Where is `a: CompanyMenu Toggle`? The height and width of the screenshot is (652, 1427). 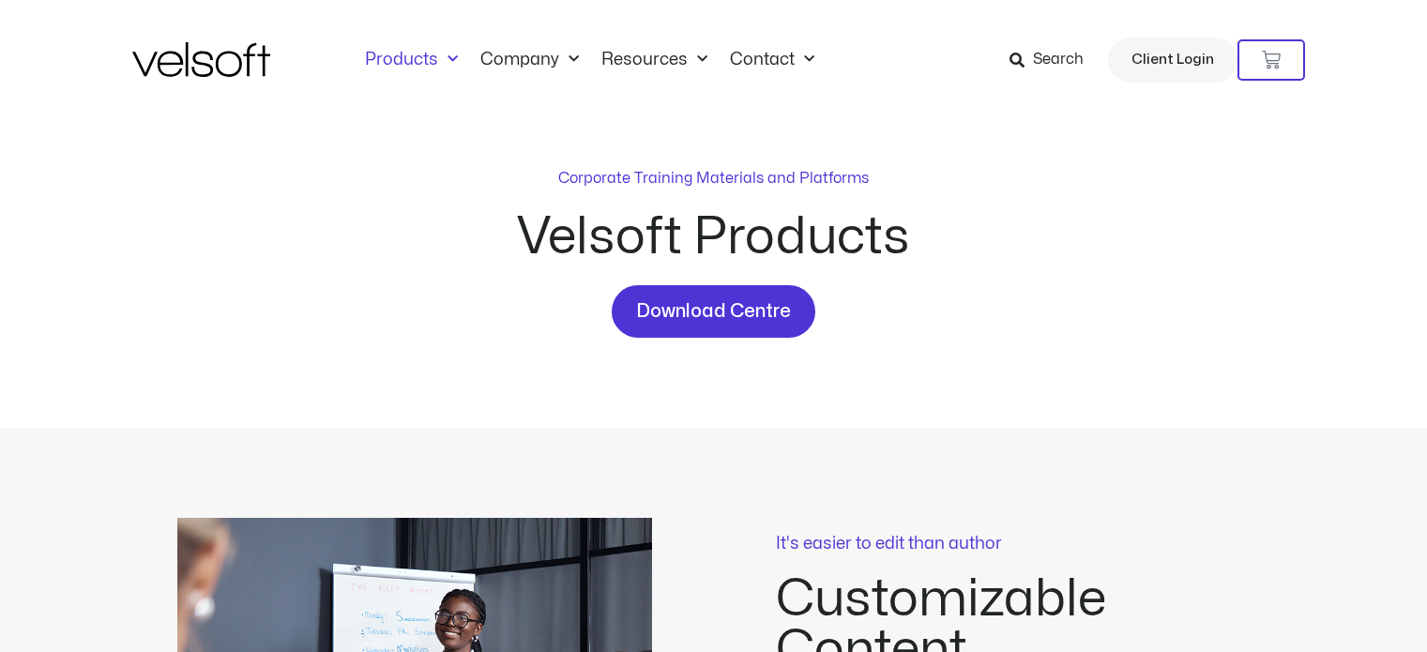
a: CompanyMenu Toggle is located at coordinates (529, 60).